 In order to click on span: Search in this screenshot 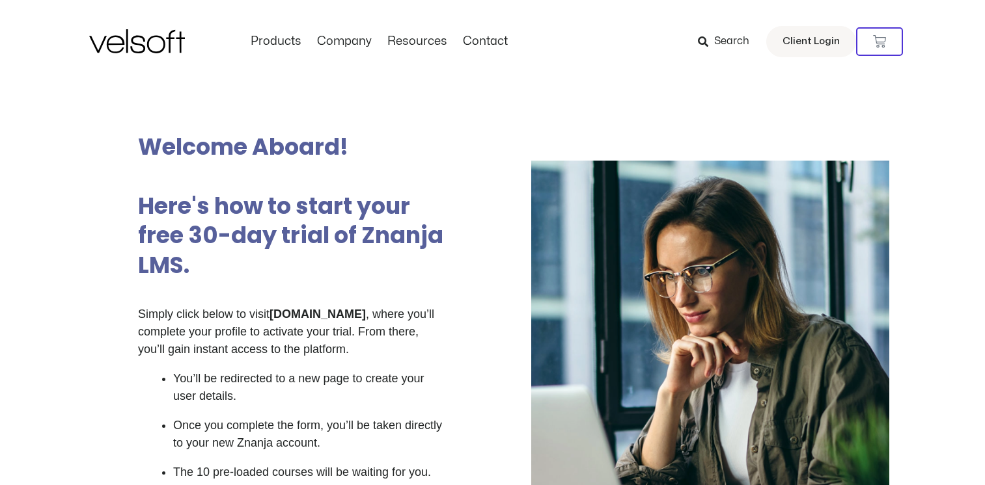, I will do `click(731, 42)`.